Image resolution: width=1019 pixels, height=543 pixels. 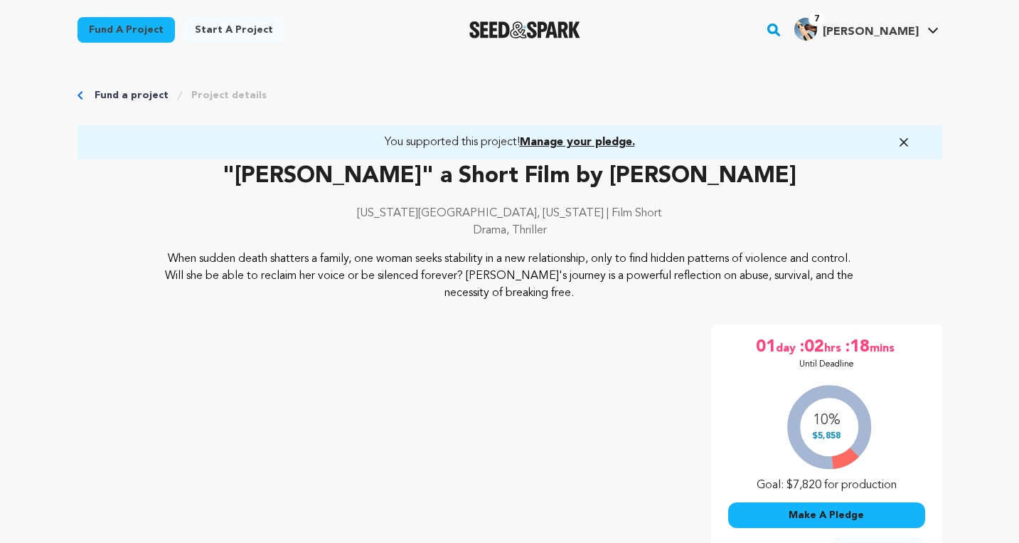 What do you see at coordinates (811, 347) in the screenshot?
I see `span: :02` at bounding box center [811, 347].